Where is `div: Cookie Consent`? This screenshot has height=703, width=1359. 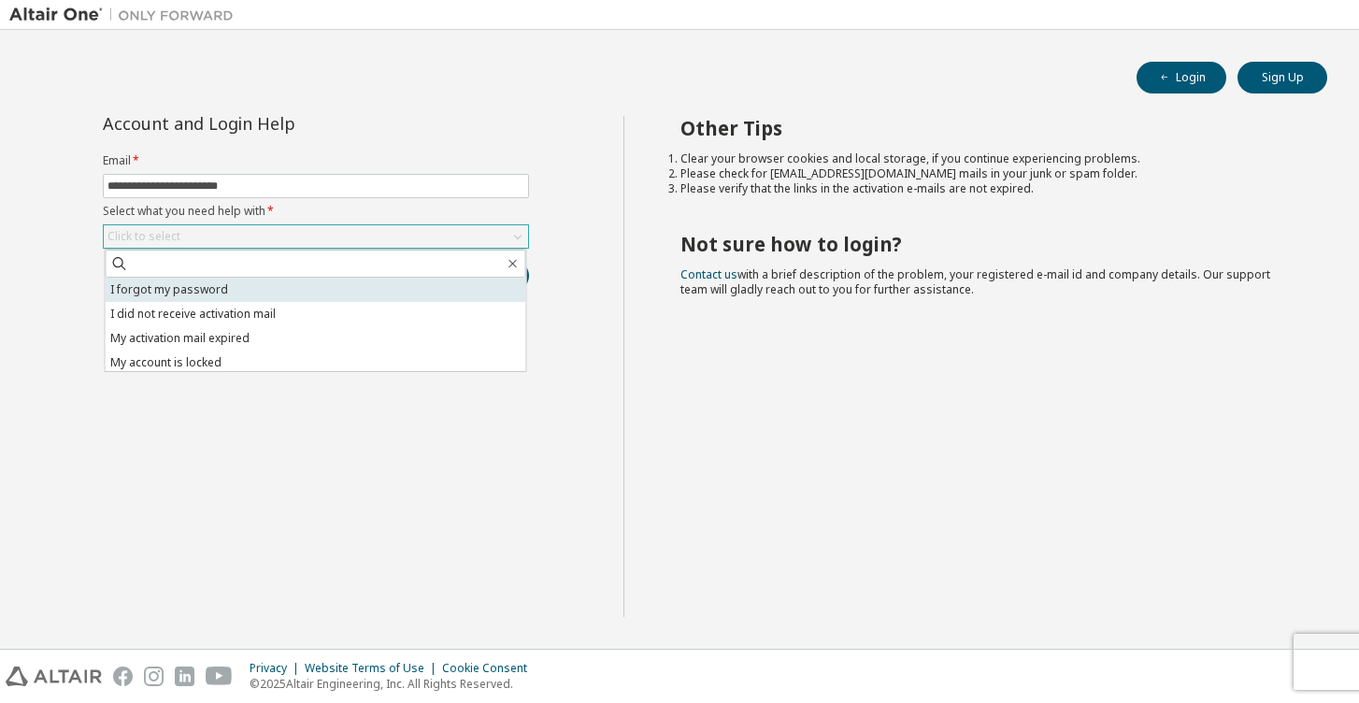
div: Cookie Consent is located at coordinates (490, 668).